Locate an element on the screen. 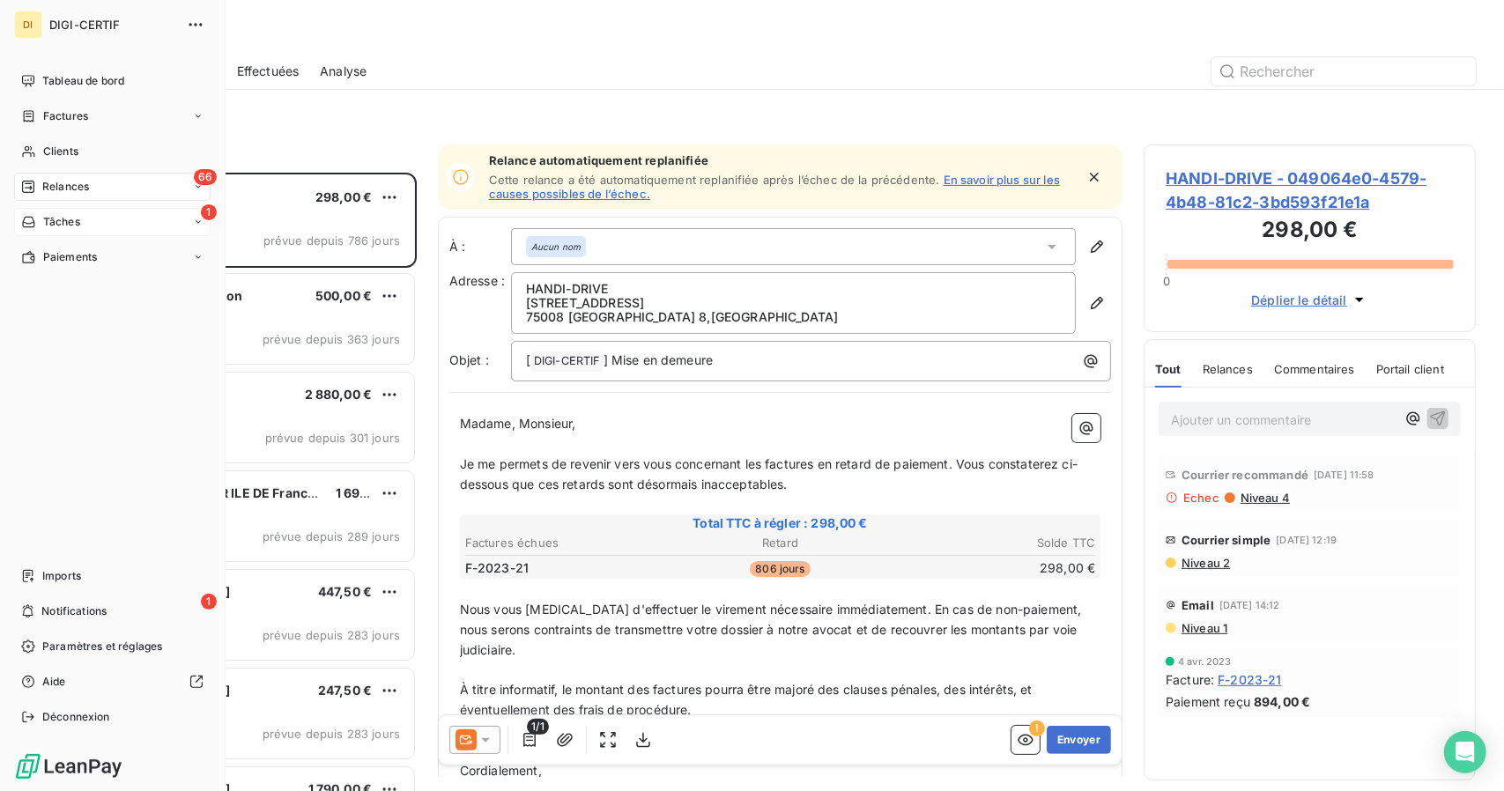 This screenshot has height=791, width=1504. span: Imports is located at coordinates (62, 576).